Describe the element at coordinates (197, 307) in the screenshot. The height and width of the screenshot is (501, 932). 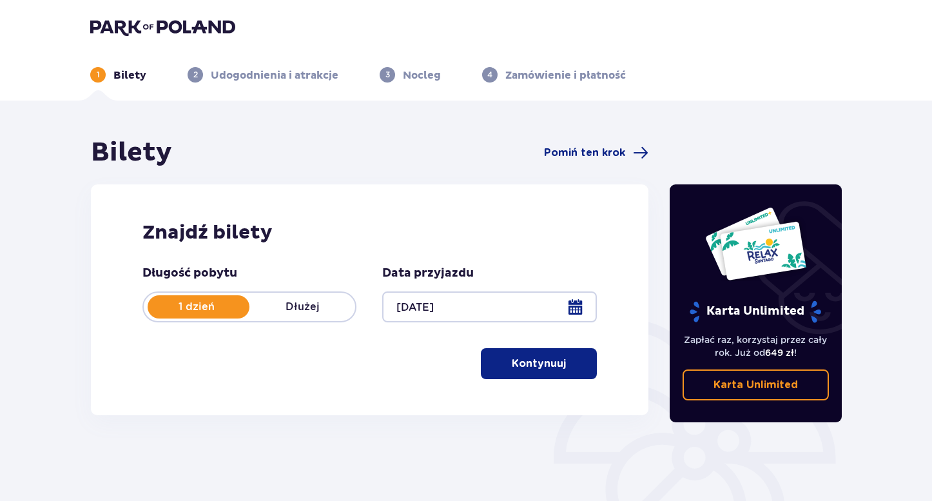
I see `p: 1 dzień` at that location.